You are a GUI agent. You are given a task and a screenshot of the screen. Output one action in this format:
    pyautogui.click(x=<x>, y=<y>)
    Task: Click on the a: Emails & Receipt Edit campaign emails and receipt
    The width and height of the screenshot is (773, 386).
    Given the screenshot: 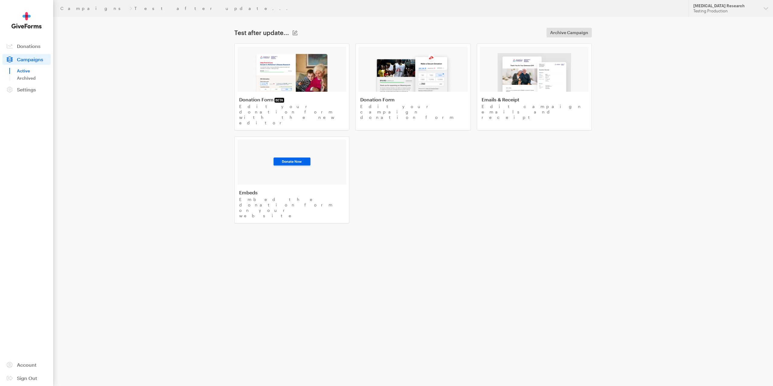 What is the action you would take?
    pyautogui.click(x=534, y=87)
    